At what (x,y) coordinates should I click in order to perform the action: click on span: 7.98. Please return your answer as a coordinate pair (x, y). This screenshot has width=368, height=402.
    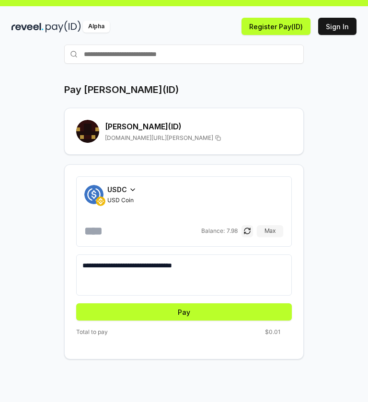
    Looking at the image, I should click on (232, 231).